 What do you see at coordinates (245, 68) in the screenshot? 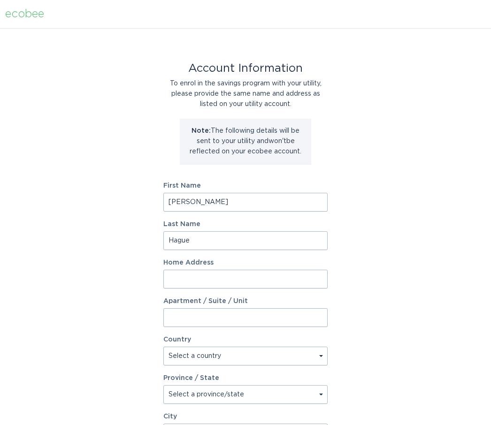
I see `div: Account Information` at bounding box center [245, 68].